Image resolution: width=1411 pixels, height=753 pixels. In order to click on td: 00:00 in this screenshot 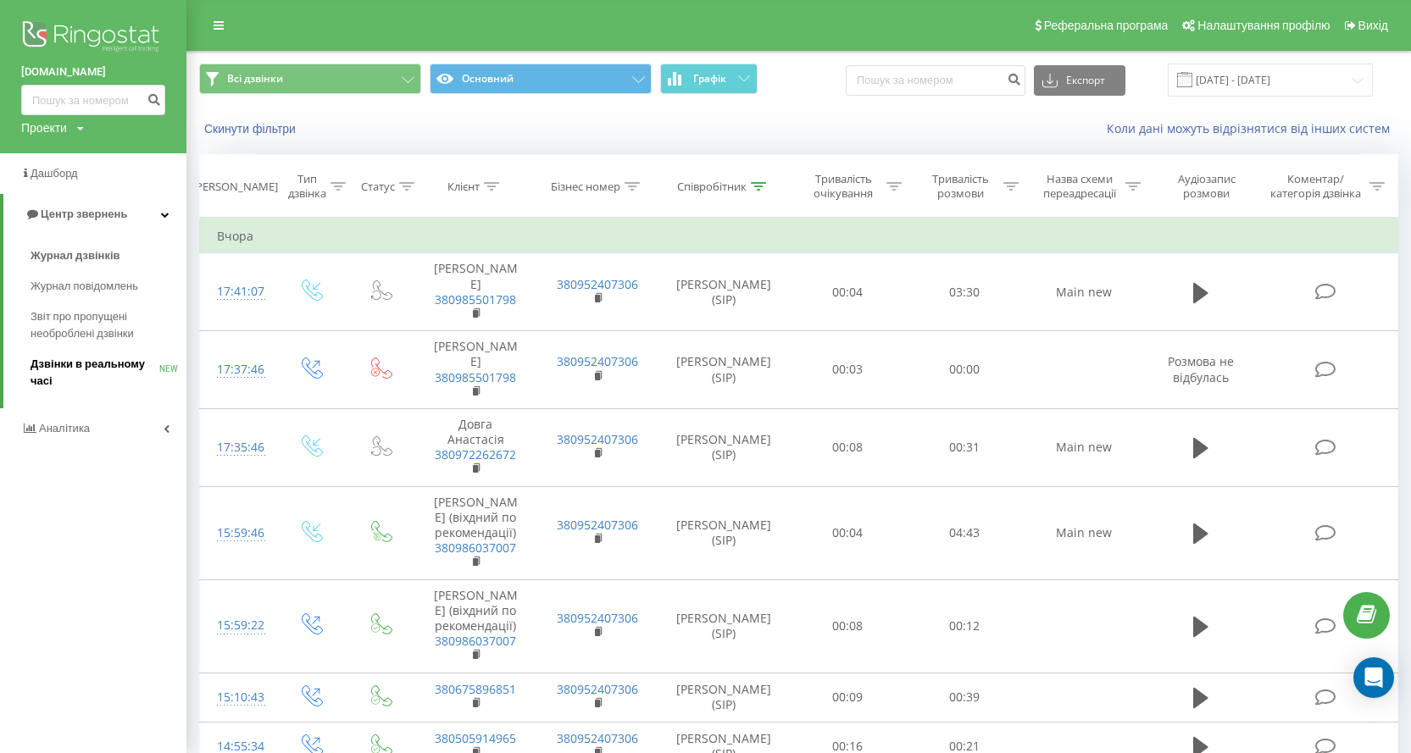, I will do `click(964, 370)`.